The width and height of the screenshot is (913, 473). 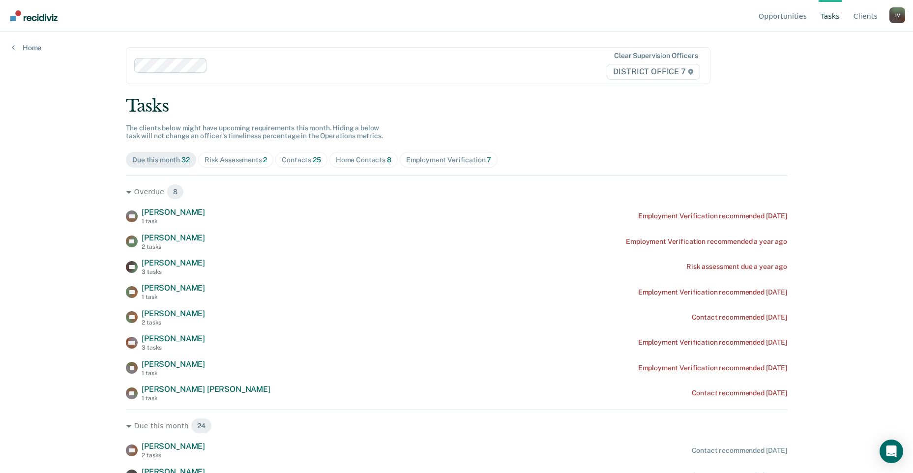 What do you see at coordinates (254, 132) in the screenshot?
I see `span: The clients below might have upcoming requirements this month. Hiding a below task will not chang...` at bounding box center [254, 132].